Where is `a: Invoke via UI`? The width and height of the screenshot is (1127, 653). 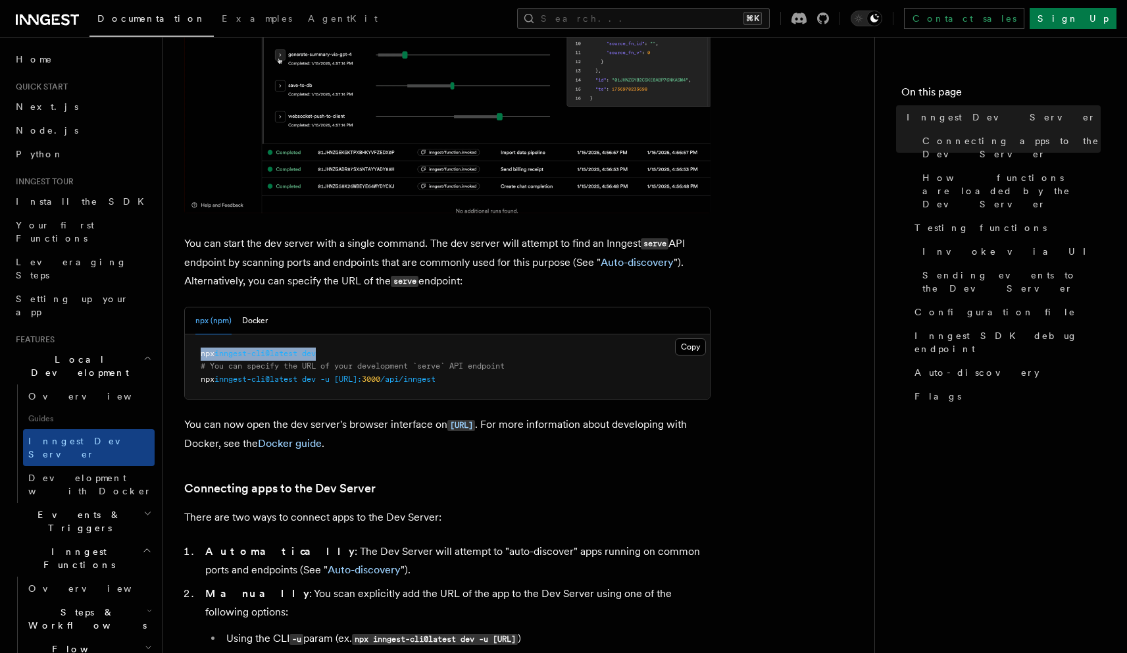 a: Invoke via UI is located at coordinates (1009, 251).